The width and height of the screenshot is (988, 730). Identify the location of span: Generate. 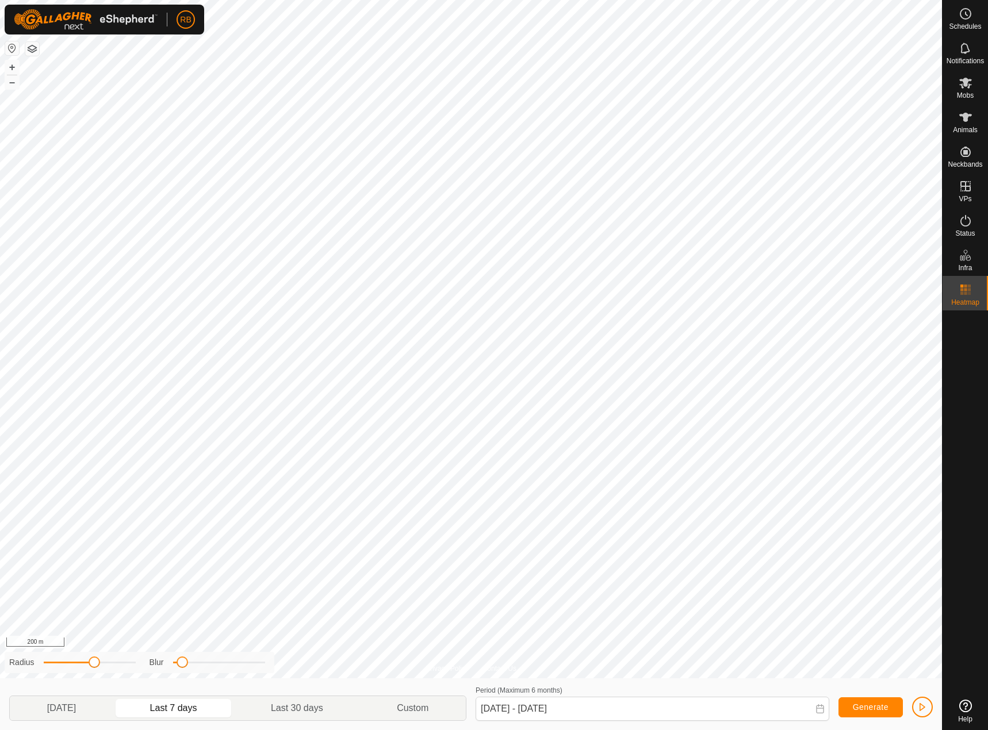
(871, 707).